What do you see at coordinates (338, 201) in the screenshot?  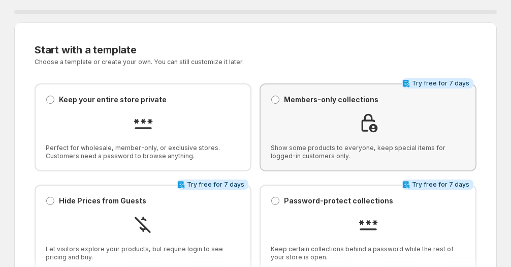 I see `p: Password-protect collections` at bounding box center [338, 201].